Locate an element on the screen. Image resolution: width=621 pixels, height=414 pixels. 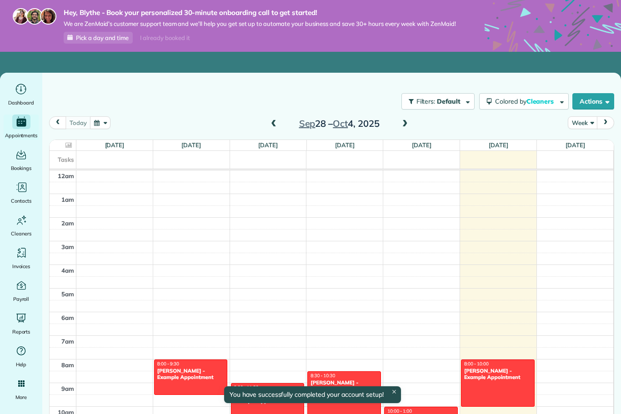
button: Week is located at coordinates (582, 122).